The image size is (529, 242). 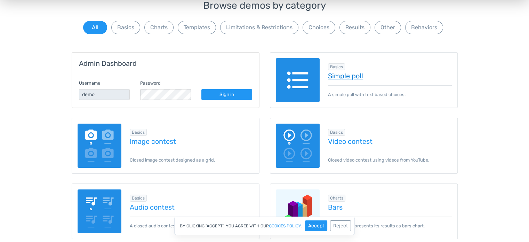 I want to click on a: Simple poll, so click(x=390, y=76).